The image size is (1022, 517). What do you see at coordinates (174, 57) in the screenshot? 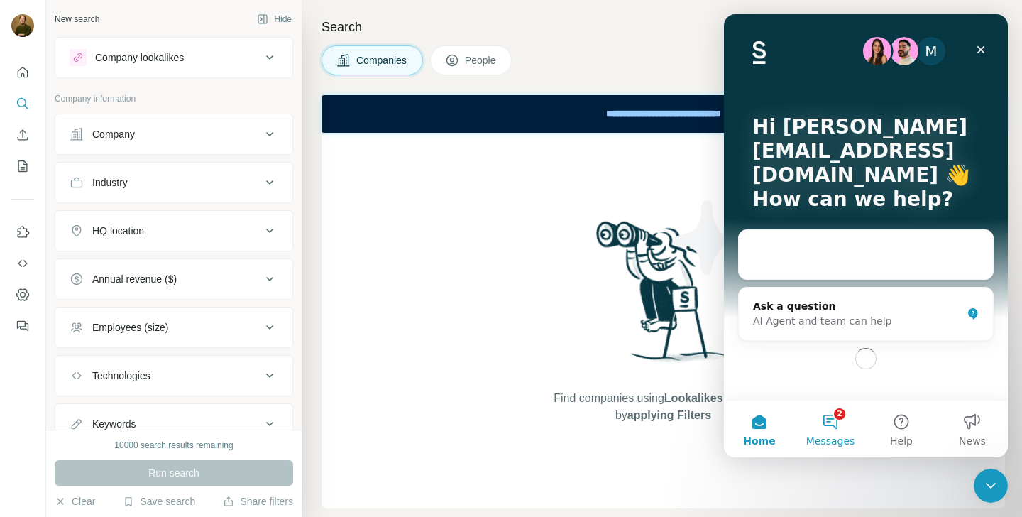
I see `button: Company lookalikes` at bounding box center [174, 57].